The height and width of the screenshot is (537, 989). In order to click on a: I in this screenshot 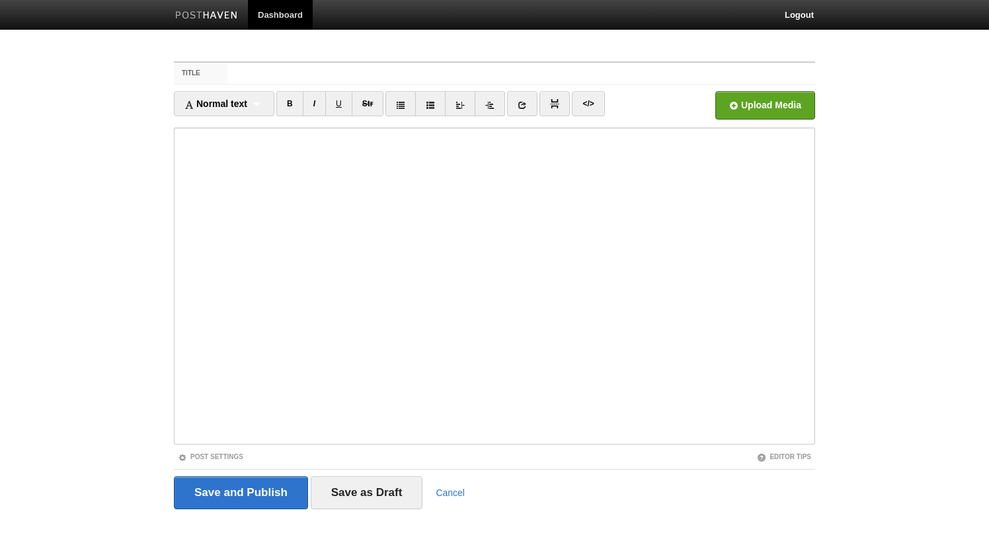, I will do `click(314, 104)`.